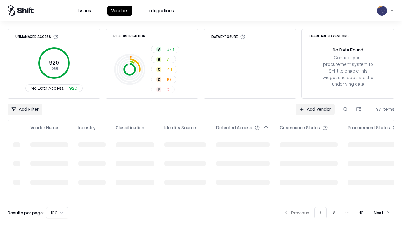 This screenshot has height=226, width=402. I want to click on button: A673, so click(165, 49).